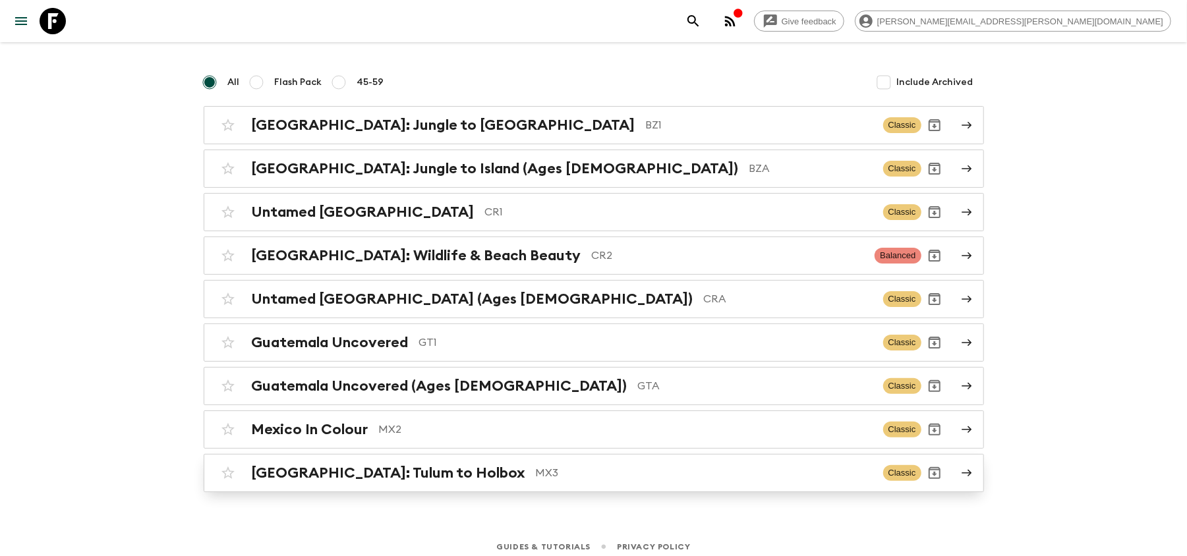 The image size is (1187, 556). What do you see at coordinates (234, 82) in the screenshot?
I see `span: All` at bounding box center [234, 82].